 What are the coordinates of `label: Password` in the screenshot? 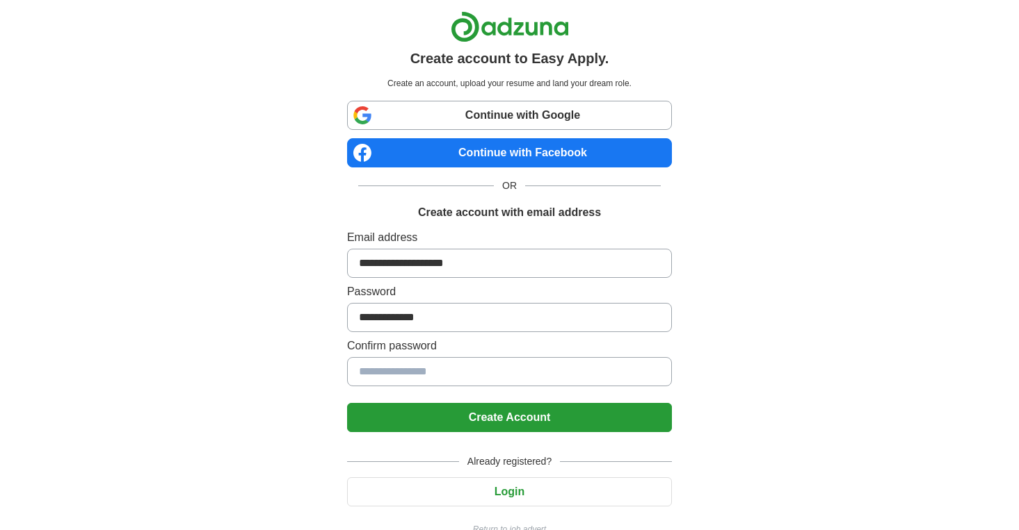 It's located at (509, 292).